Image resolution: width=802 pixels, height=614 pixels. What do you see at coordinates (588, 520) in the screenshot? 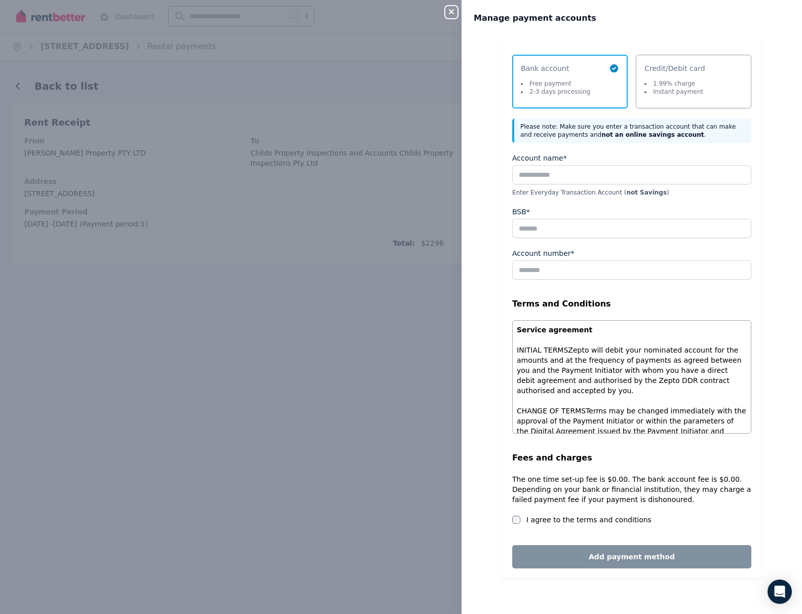
I see `label: I agree to the terms and conditions` at bounding box center [588, 520].